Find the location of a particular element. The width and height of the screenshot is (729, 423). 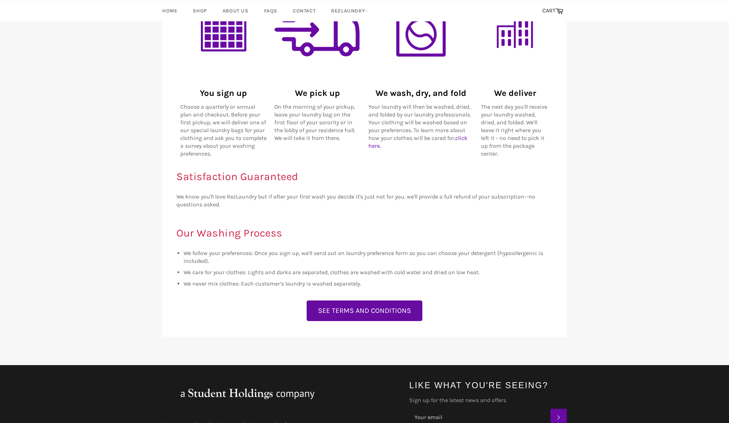

li: We never mix clothes: Each customer’s laundry is washed separately. is located at coordinates (368, 284).